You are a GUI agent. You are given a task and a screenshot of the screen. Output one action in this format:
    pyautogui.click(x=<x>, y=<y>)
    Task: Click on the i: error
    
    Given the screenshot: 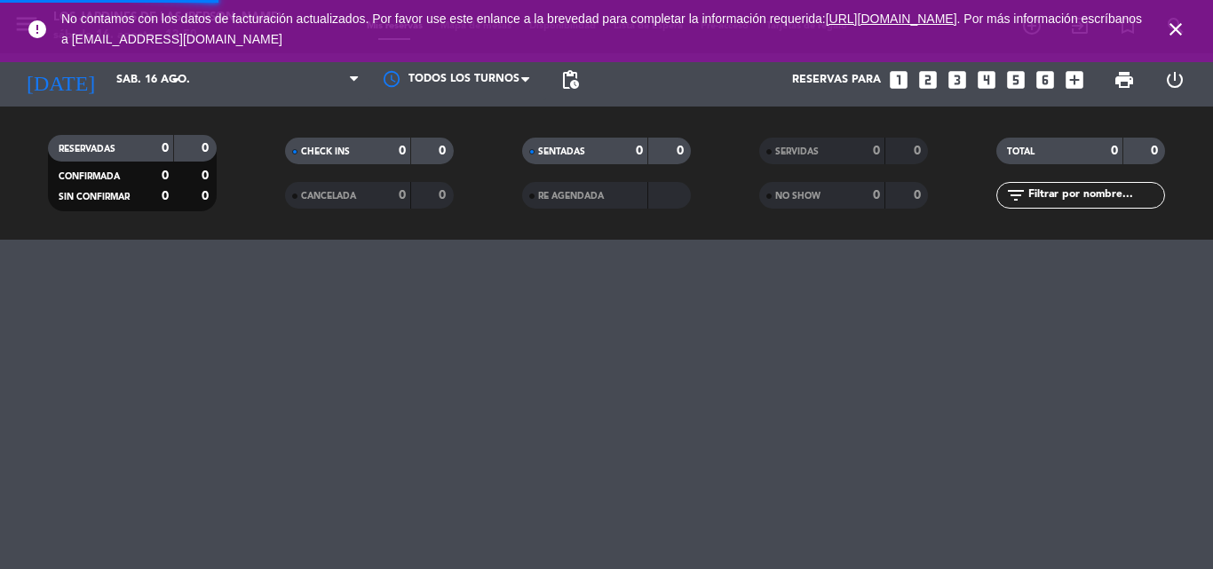 What is the action you would take?
    pyautogui.click(x=37, y=29)
    